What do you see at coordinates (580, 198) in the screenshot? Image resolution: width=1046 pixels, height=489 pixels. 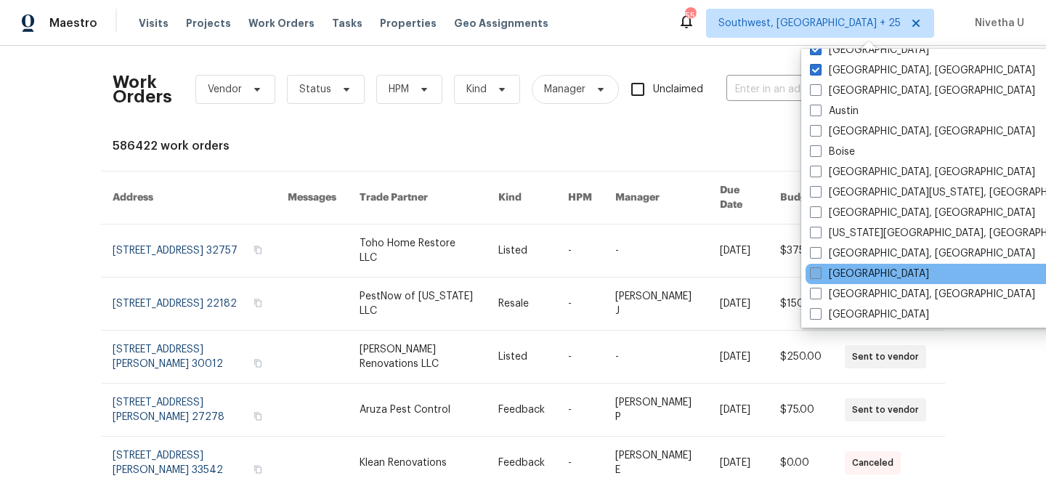 I see `th: HPM` at bounding box center [580, 198].